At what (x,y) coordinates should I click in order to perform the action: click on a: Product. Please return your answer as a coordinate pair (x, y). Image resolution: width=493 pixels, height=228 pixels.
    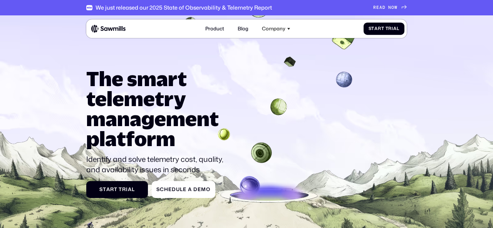
    Looking at the image, I should click on (215, 29).